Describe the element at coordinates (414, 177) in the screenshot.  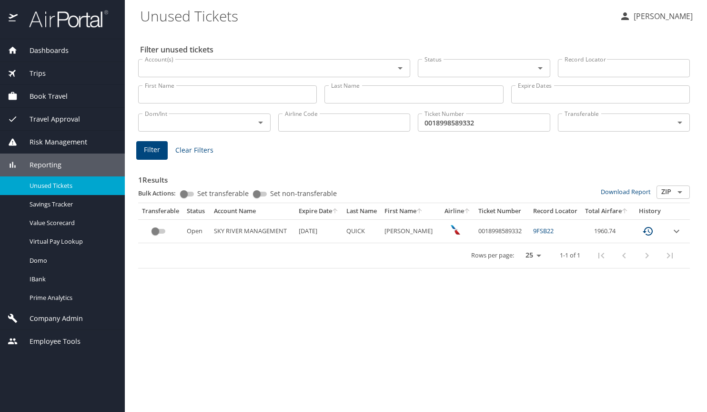
I see `h3: 1 Results` at that location.